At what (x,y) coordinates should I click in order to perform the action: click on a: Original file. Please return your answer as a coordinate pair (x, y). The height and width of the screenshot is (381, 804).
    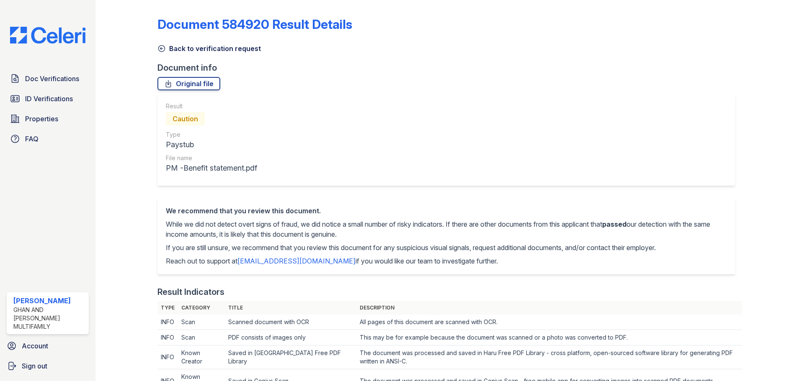
    Looking at the image, I should click on (189, 84).